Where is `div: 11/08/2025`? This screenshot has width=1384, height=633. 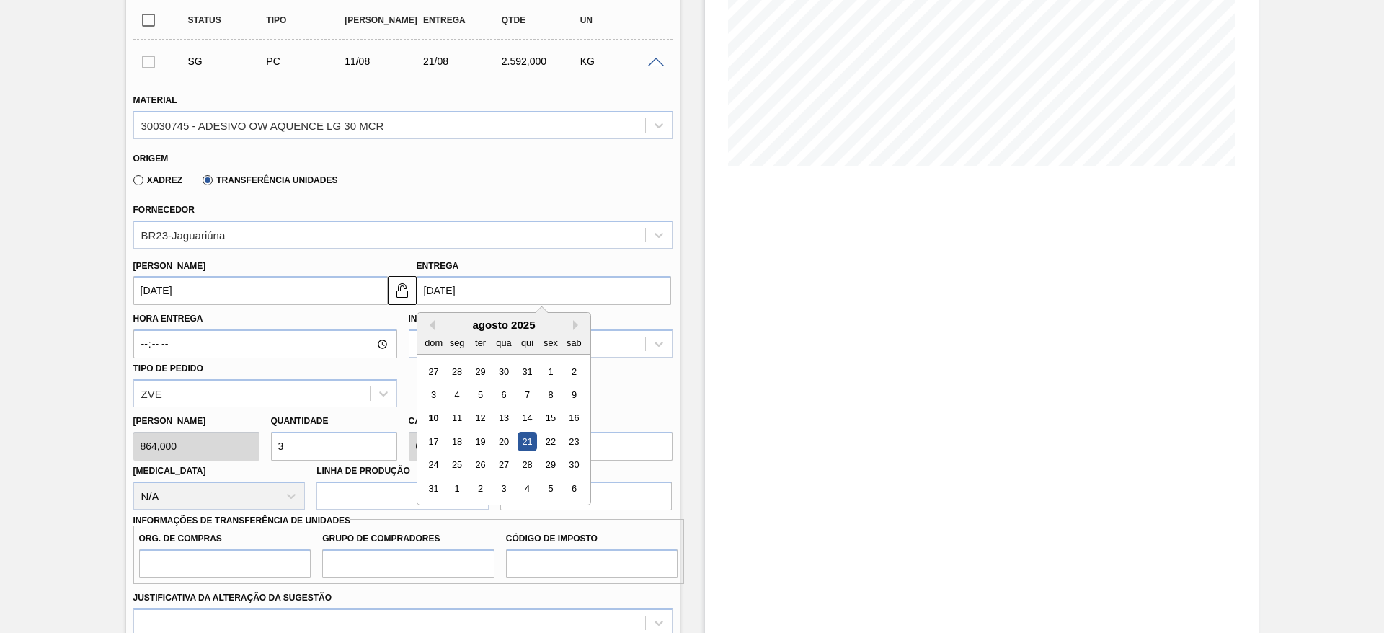 div: 11/08/2025 is located at coordinates (384, 61).